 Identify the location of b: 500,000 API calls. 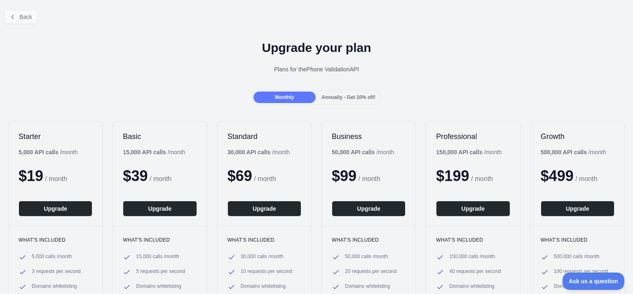
(564, 152).